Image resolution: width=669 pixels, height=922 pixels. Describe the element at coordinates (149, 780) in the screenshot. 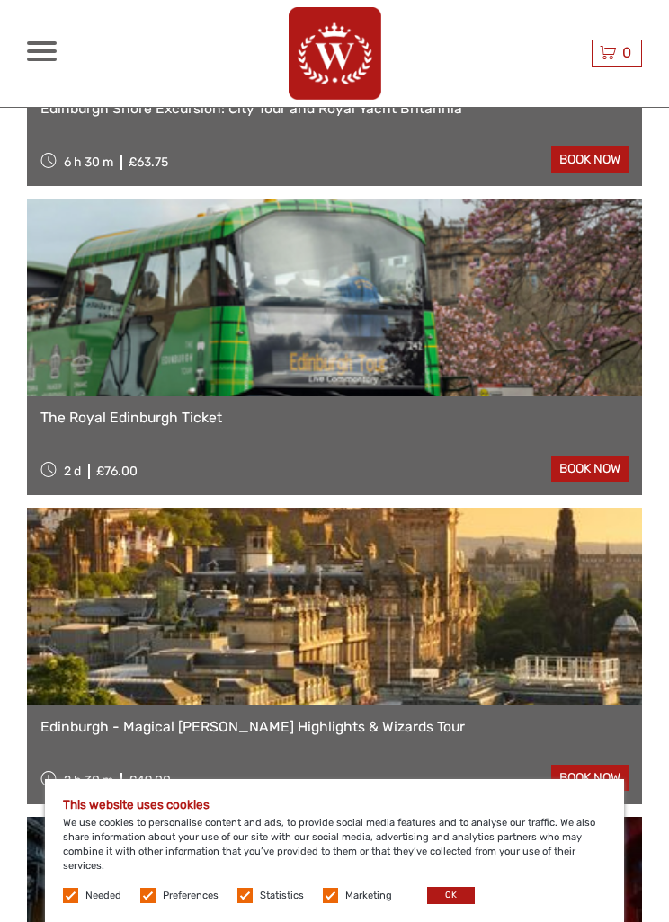

I see `div: £49.00` at that location.